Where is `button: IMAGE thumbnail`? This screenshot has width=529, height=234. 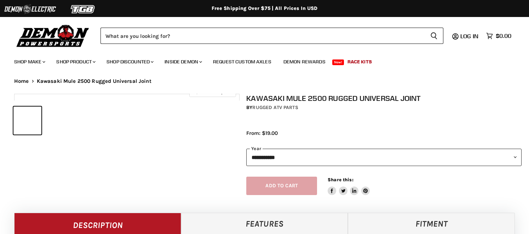 button: IMAGE thumbnail is located at coordinates (27, 120).